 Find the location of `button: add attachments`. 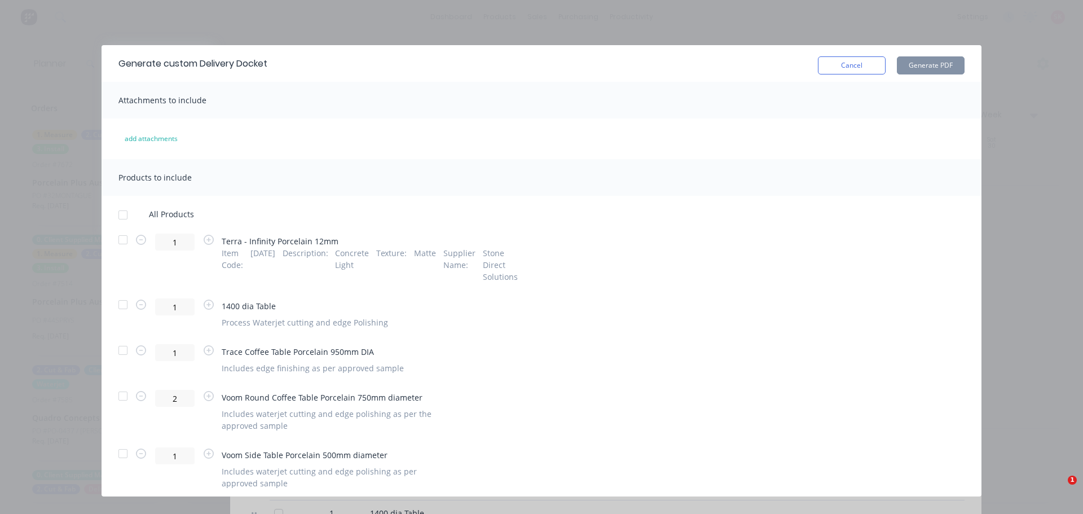

button: add attachments is located at coordinates (151, 139).